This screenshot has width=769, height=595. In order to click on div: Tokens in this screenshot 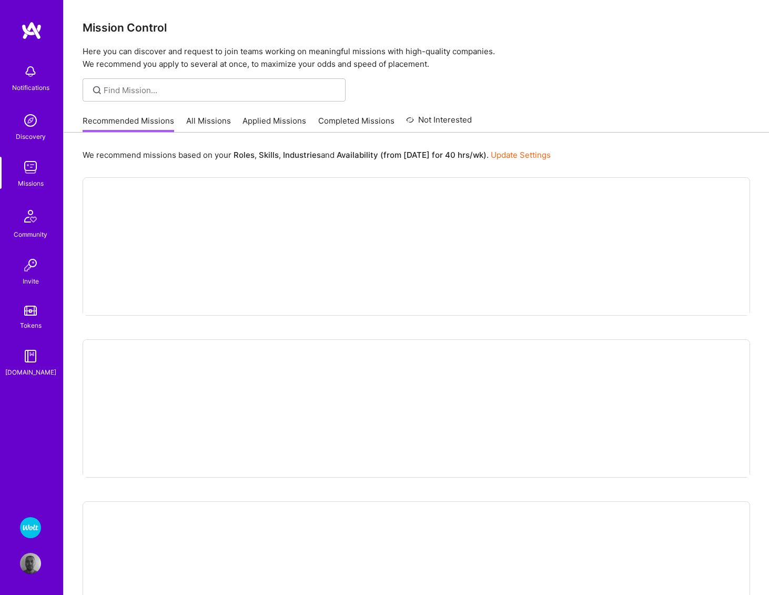, I will do `click(31, 325)`.